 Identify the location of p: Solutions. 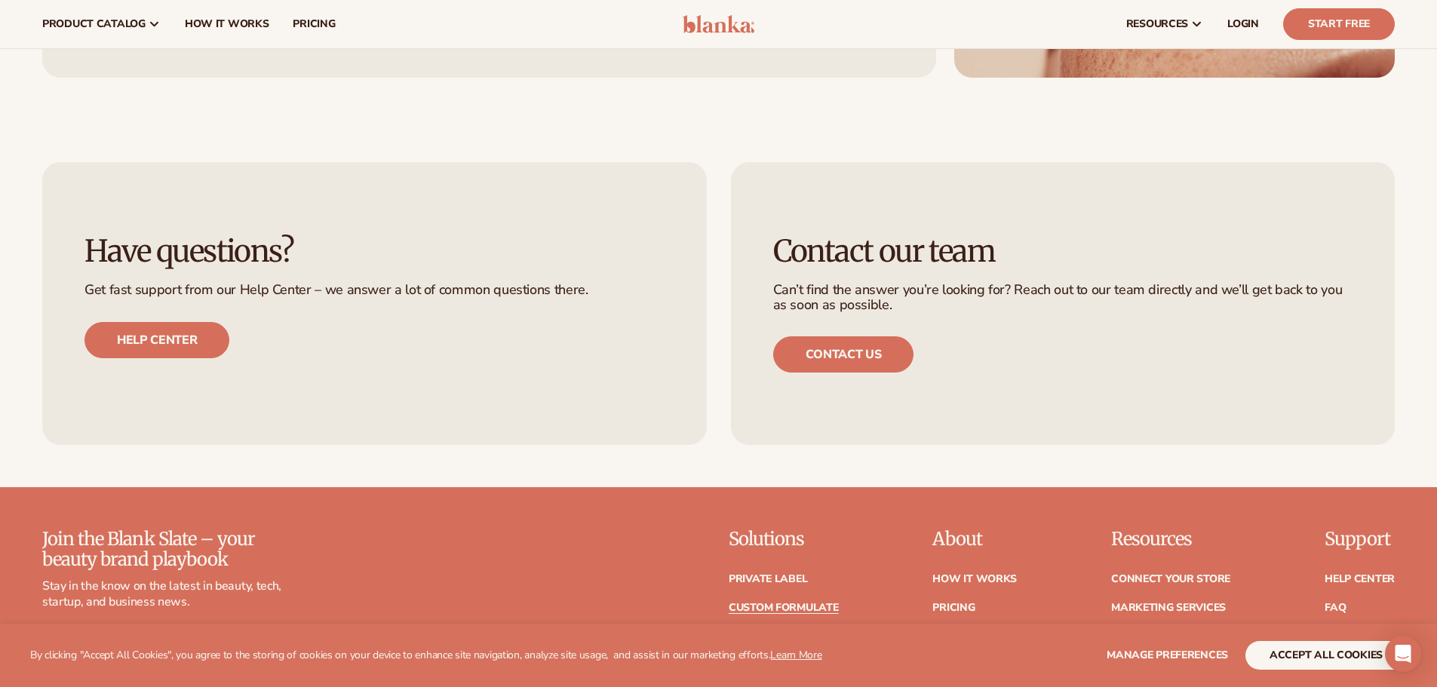
(784, 539).